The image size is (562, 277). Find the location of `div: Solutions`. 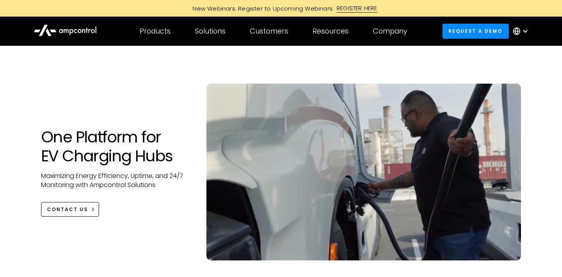

div: Solutions is located at coordinates (210, 31).